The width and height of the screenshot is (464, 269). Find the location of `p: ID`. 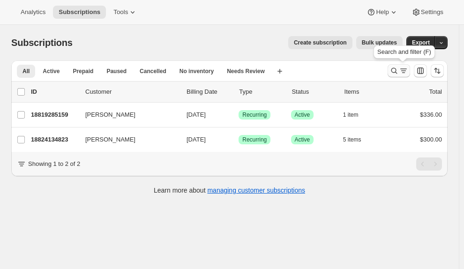

p: ID is located at coordinates (54, 92).